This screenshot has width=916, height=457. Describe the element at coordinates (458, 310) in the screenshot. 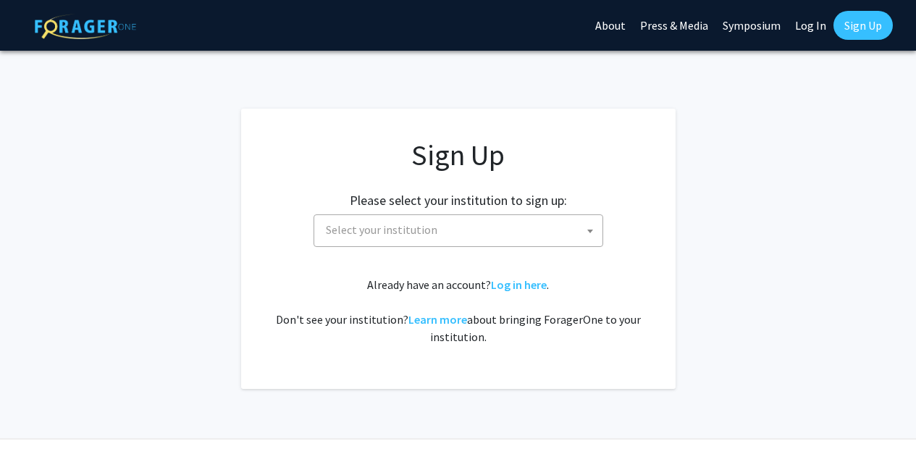

I see `div: Already have an account? . Don't see your institution? about bringing ForagerOne to your institut...` at that location.